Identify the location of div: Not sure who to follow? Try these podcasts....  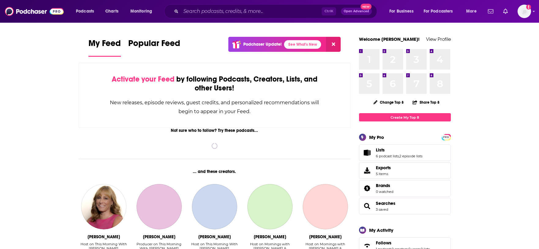
(215, 130).